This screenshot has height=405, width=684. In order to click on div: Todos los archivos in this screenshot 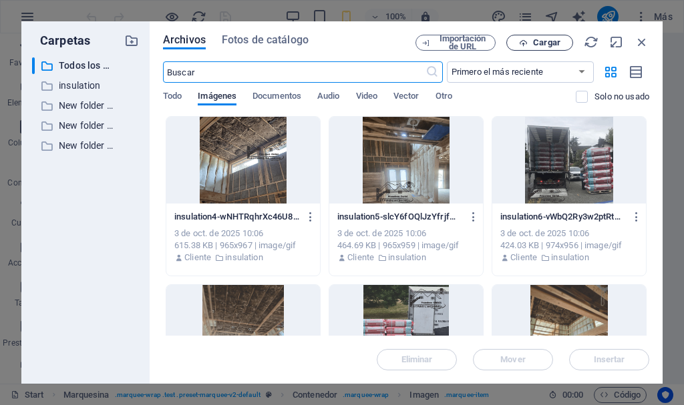, I will do `click(73, 65)`.